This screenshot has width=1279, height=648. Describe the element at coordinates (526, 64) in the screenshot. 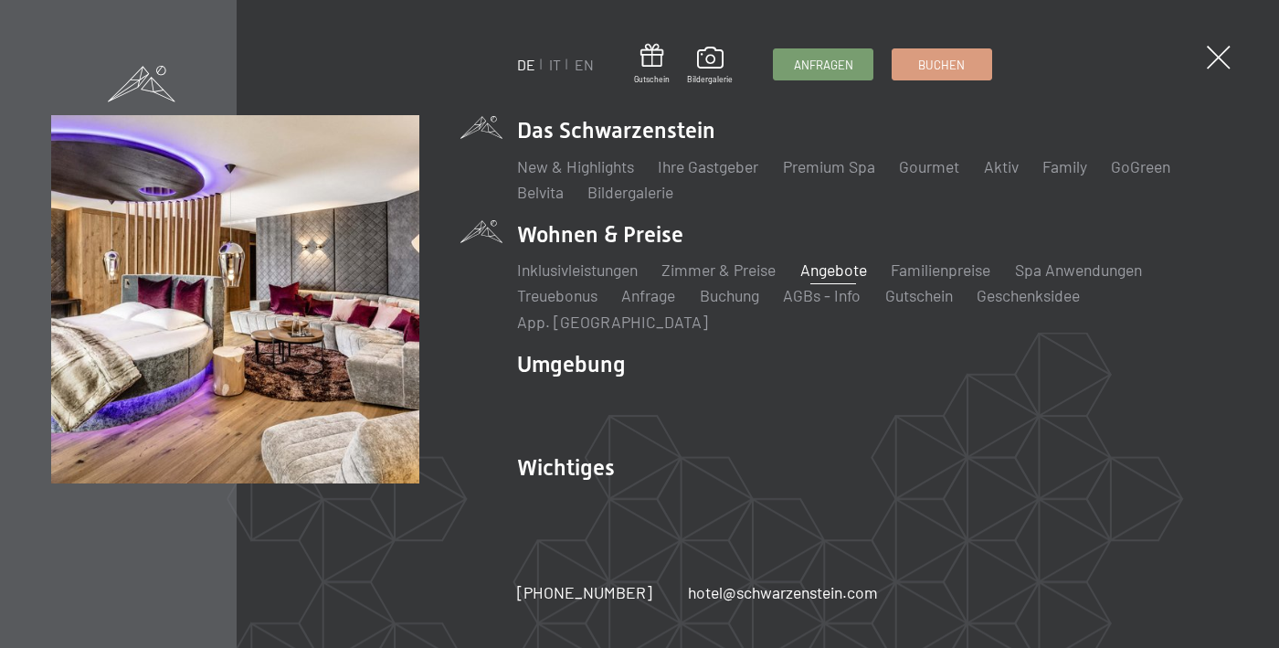

I see `a: DE` at that location.